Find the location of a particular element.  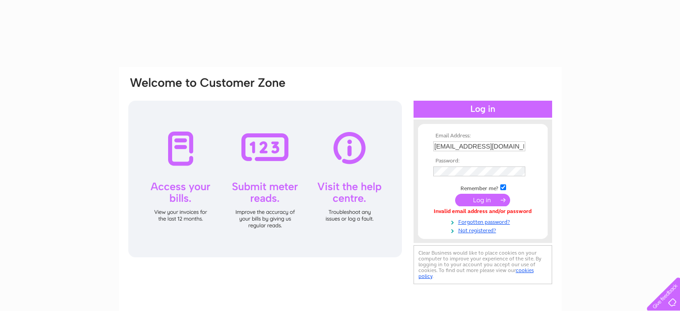

th: Email Address: is located at coordinates (483, 136).